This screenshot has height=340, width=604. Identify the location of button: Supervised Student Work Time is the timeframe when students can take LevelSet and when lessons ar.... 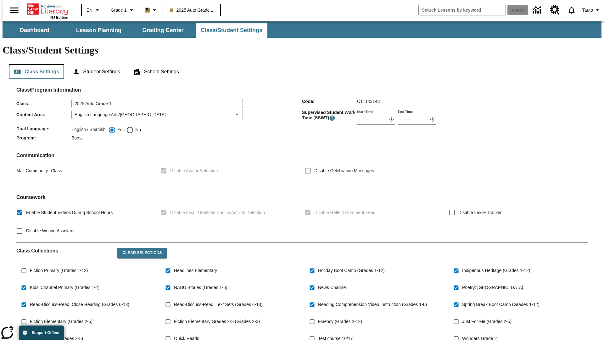
(332, 118).